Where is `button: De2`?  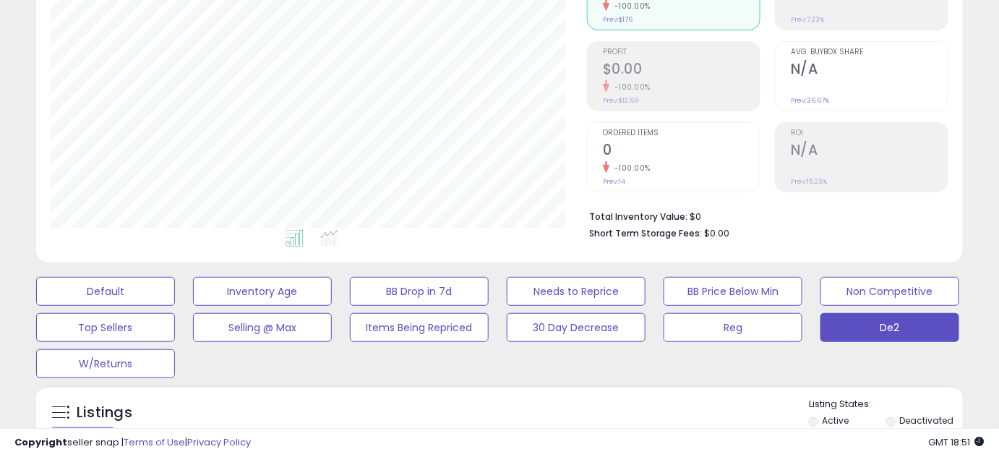 button: De2 is located at coordinates (889, 327).